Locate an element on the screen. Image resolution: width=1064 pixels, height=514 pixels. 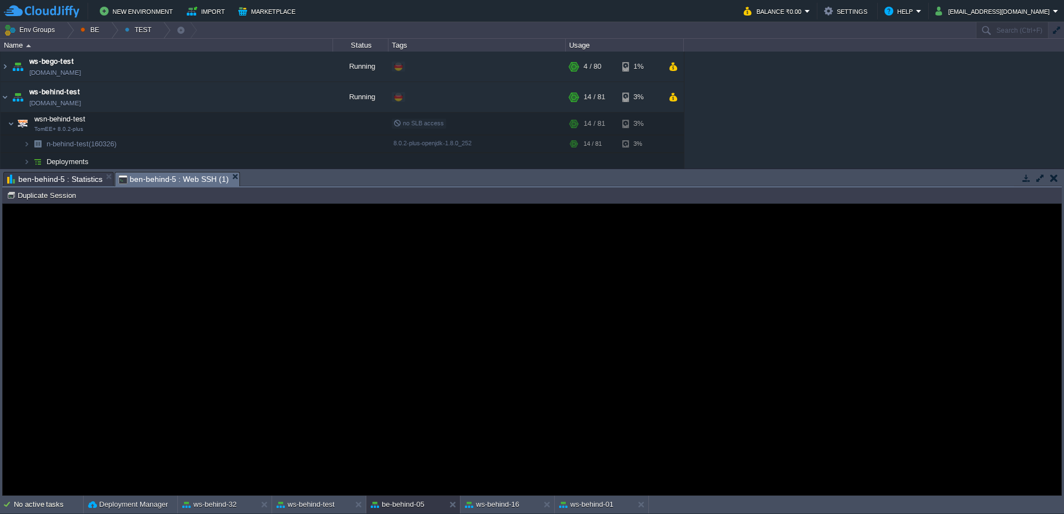
a: Deployments is located at coordinates (68, 161).